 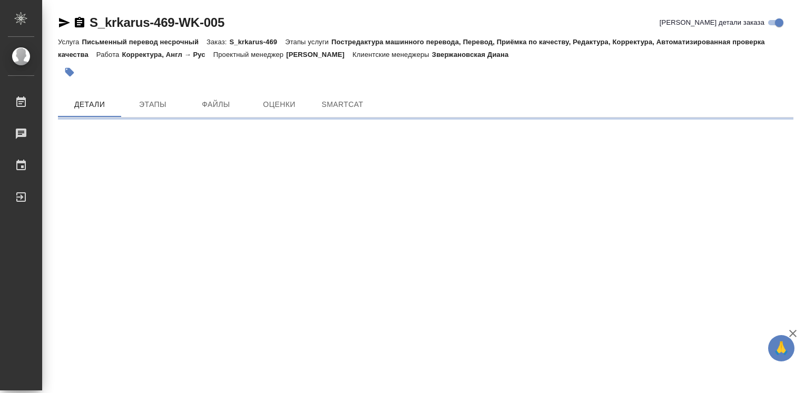 What do you see at coordinates (216, 104) in the screenshot?
I see `span: Файлы` at bounding box center [216, 104].